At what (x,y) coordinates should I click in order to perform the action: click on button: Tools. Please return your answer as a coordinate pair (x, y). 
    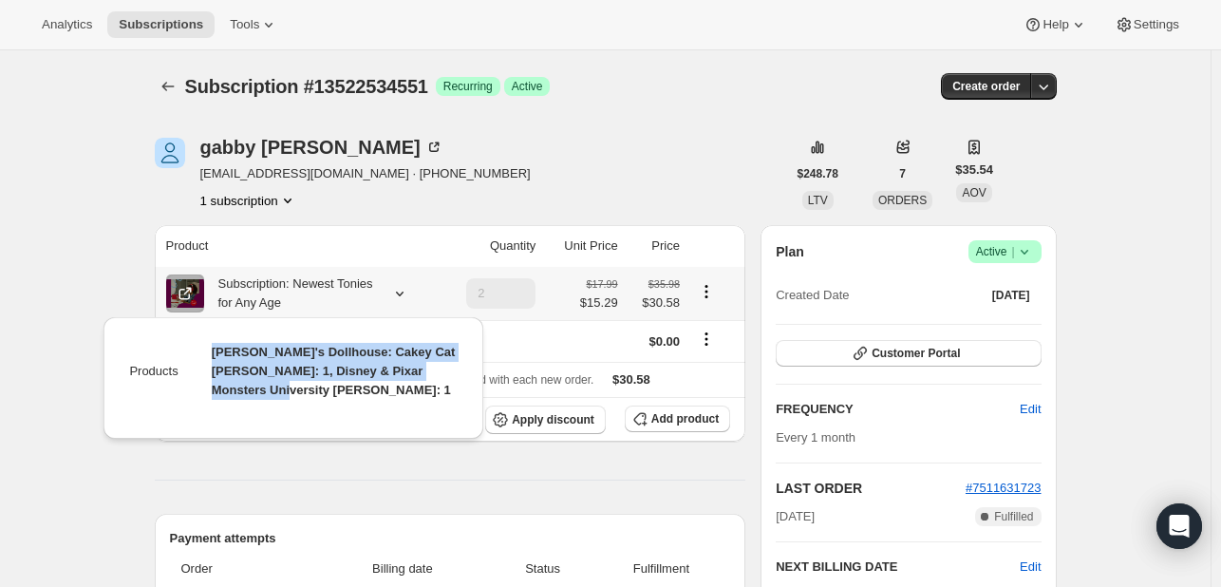
    Looking at the image, I should click on (253, 25).